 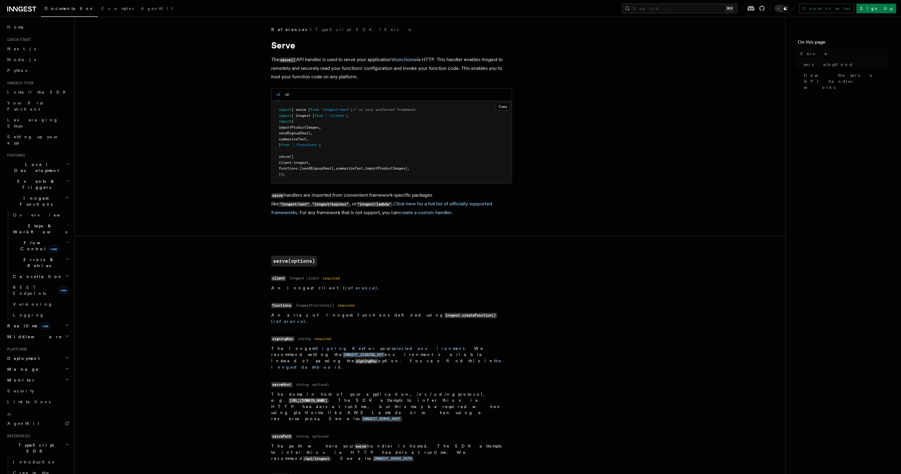 I want to click on button: Inngest Functions, so click(x=38, y=201).